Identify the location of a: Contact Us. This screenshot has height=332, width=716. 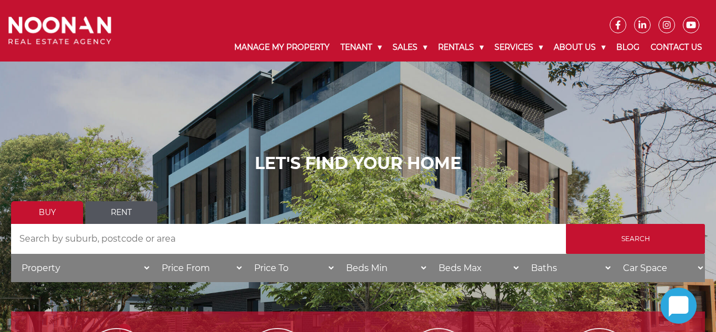
(676, 47).